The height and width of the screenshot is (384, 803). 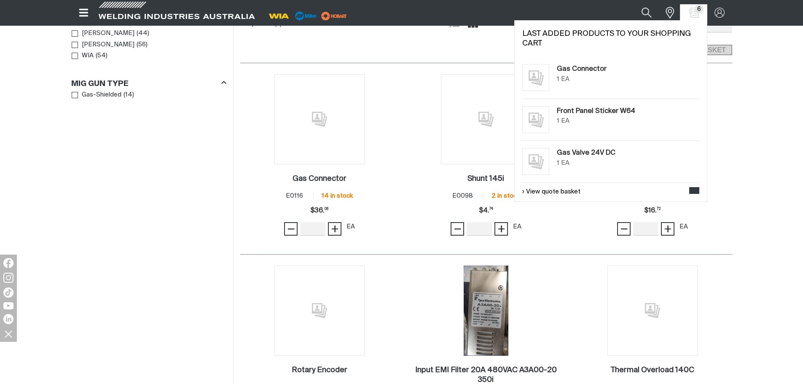 I want to click on img: LinkedIn, so click(x=8, y=319).